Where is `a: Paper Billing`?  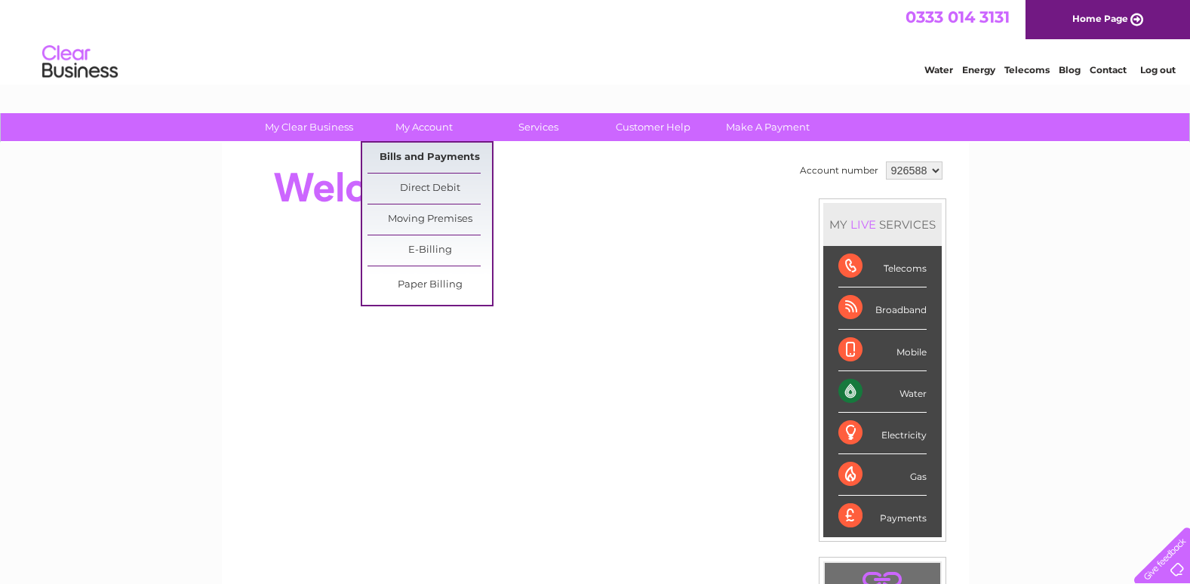 a: Paper Billing is located at coordinates (429, 285).